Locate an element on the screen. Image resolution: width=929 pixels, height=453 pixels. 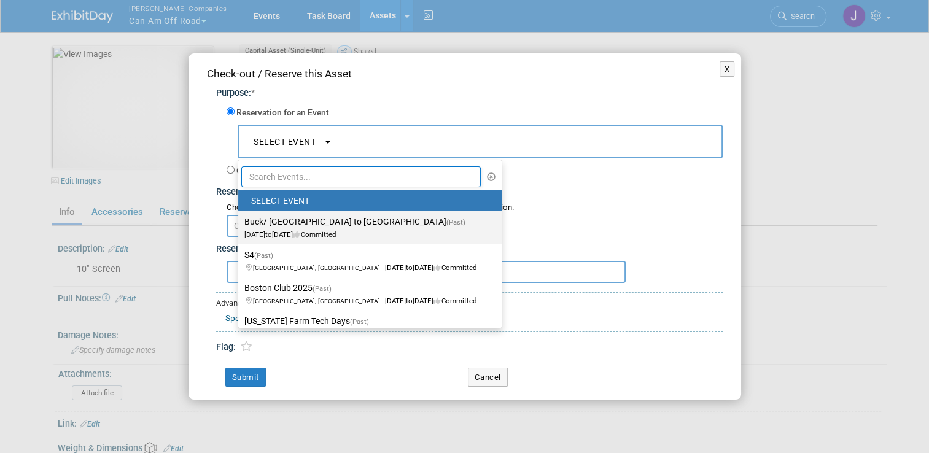
label: Other purpose is located at coordinates (263, 171).